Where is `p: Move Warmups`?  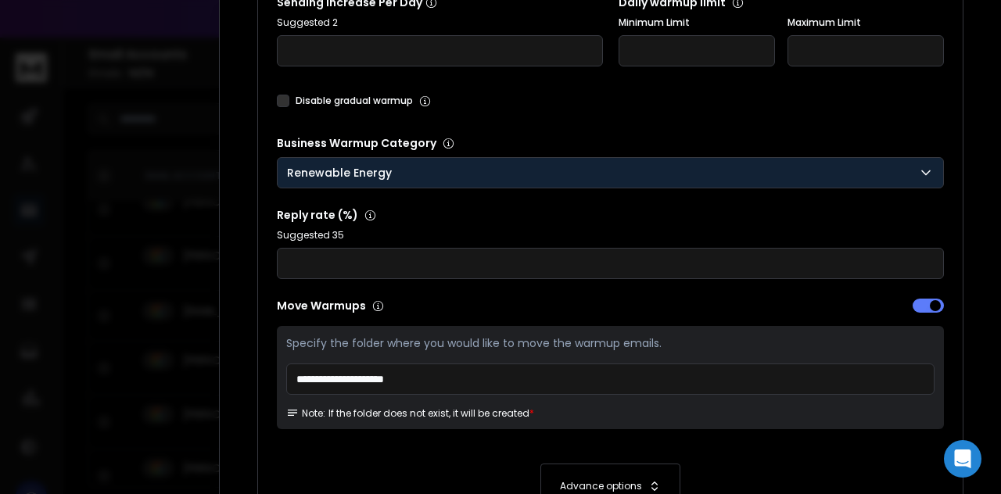 p: Move Warmups is located at coordinates (441, 306).